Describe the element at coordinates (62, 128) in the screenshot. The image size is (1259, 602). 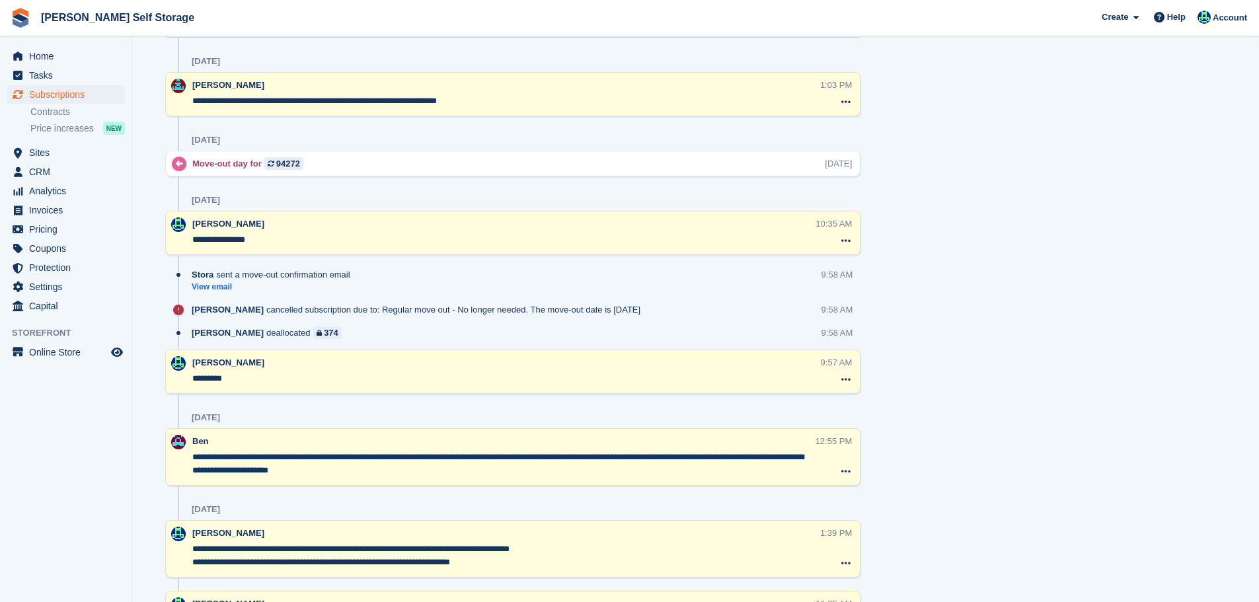
I see `span: Price increases` at that location.